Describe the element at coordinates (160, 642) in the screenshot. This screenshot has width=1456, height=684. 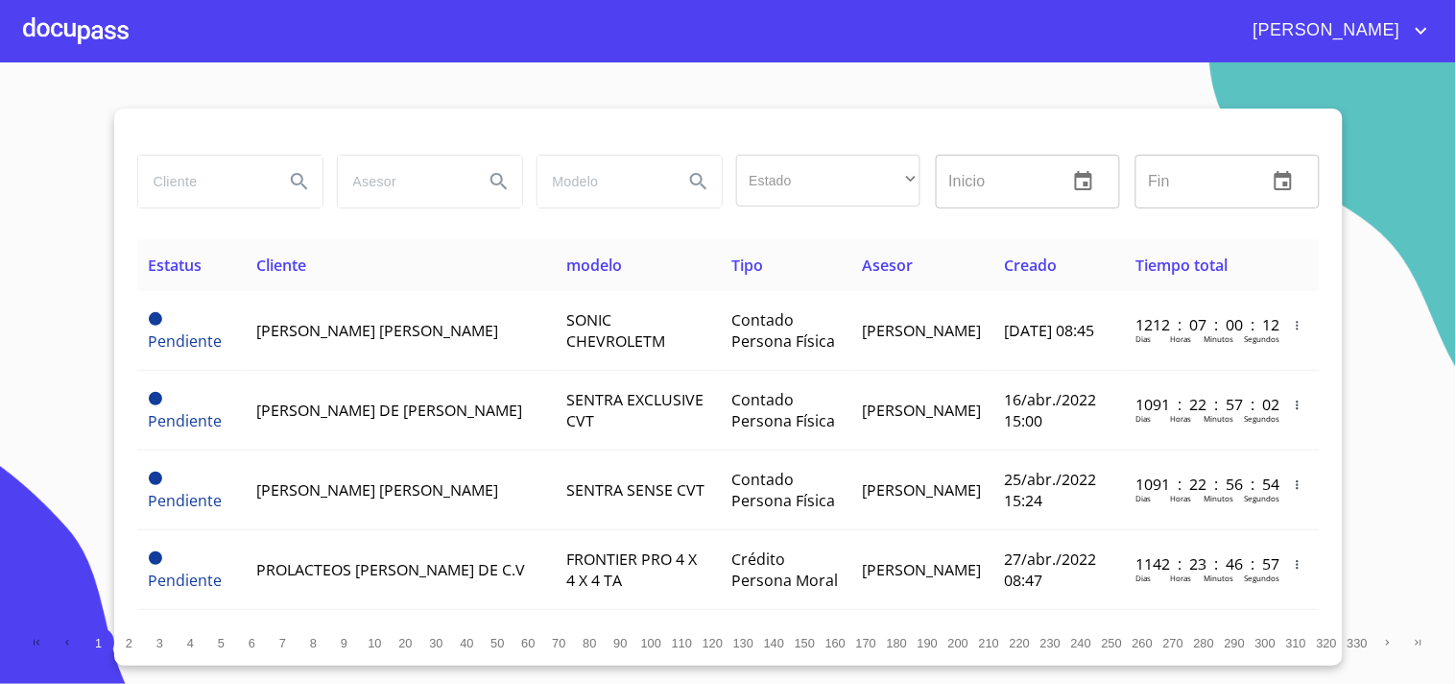
I see `button: 3` at that location.